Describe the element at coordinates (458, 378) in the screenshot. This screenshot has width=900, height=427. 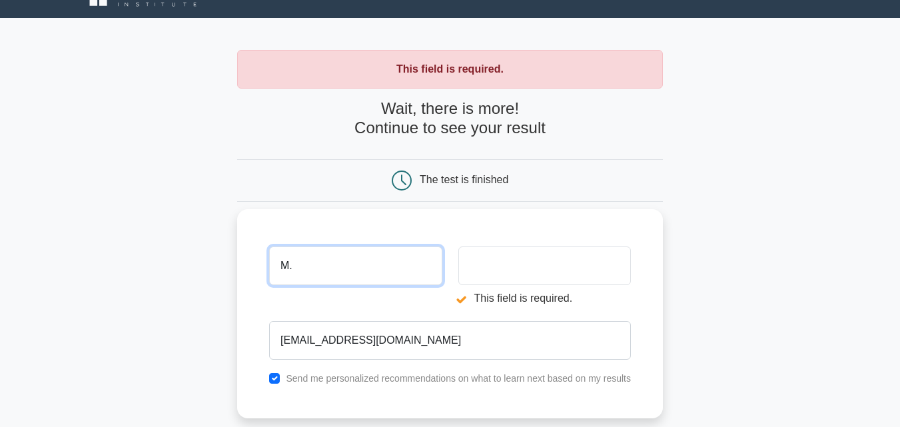
I see `label: Send me personalized recommendations on what to learn next based on my results` at that location.